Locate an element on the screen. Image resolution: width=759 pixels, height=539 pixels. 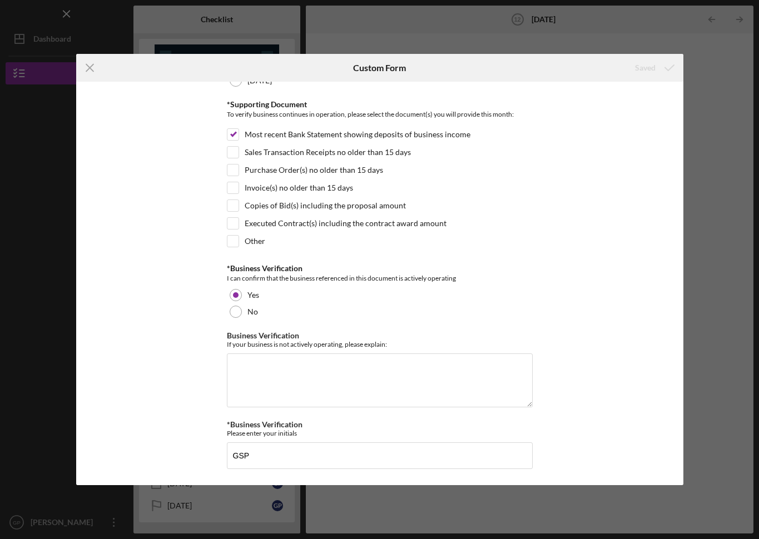
div: Saved is located at coordinates (645, 68).